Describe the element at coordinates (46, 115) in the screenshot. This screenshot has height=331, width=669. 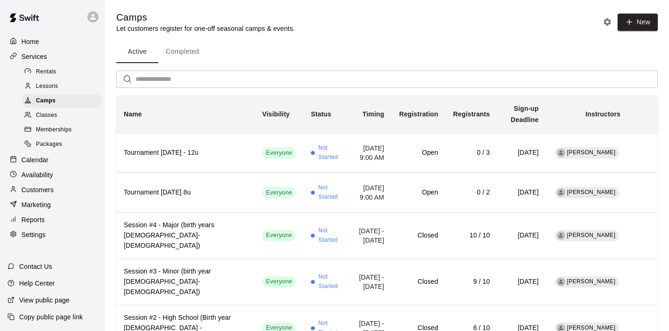
I see `span: Classes` at that location.